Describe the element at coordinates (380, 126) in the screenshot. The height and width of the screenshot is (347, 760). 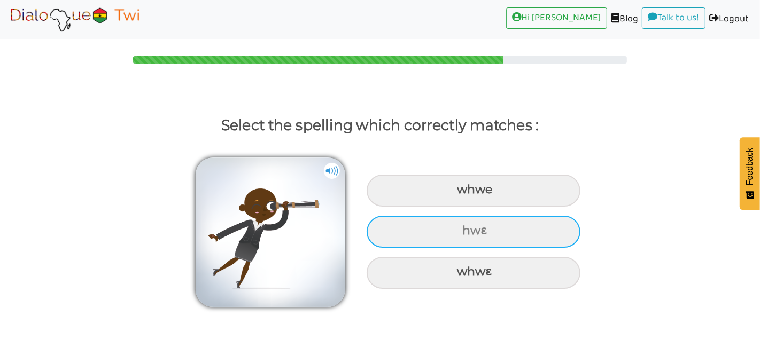
I see `p: Select the spelling which correctly matches :` at that location.